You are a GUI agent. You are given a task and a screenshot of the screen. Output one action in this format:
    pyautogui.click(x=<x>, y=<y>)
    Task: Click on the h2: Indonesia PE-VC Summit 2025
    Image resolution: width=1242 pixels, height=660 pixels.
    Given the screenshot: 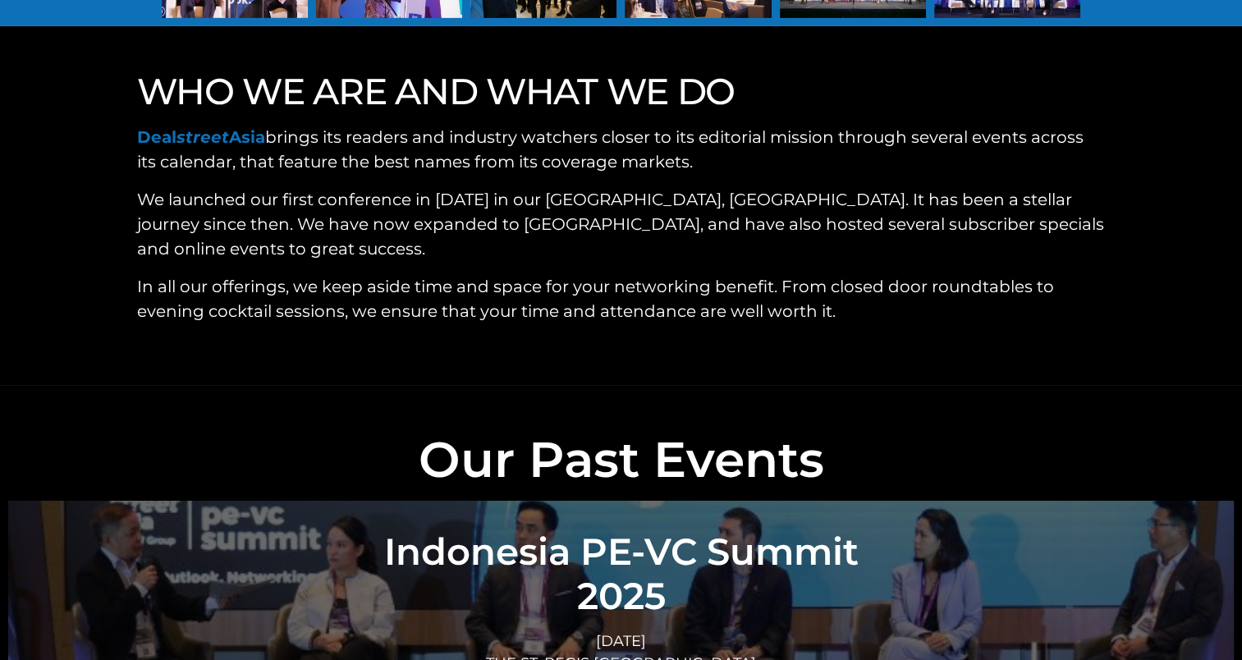 What is the action you would take?
    pyautogui.click(x=621, y=574)
    